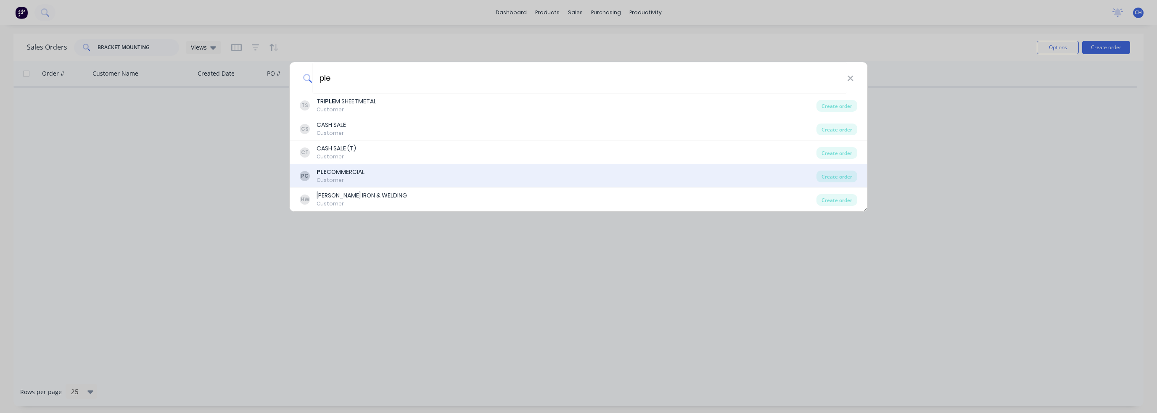 Image resolution: width=1157 pixels, height=413 pixels. Describe the element at coordinates (331, 125) in the screenshot. I see `div: CASH SALE` at that location.